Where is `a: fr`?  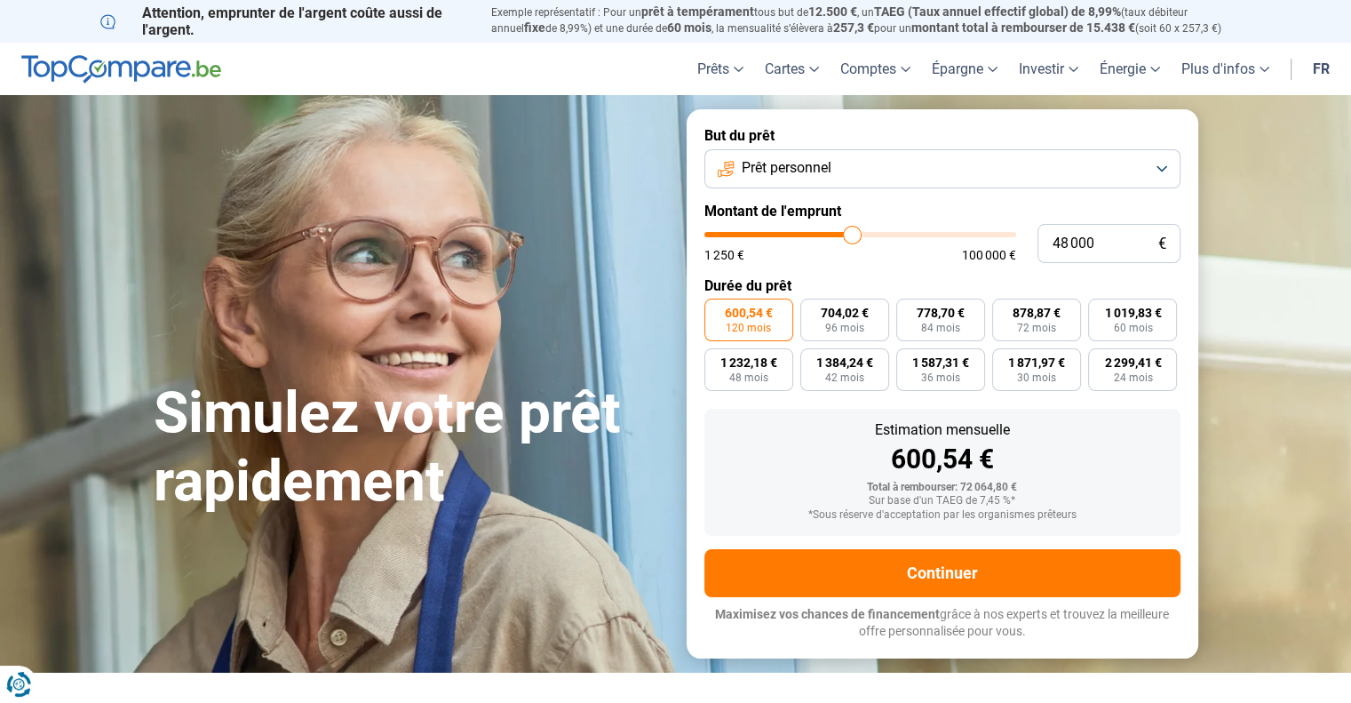
a: fr is located at coordinates (1321, 68).